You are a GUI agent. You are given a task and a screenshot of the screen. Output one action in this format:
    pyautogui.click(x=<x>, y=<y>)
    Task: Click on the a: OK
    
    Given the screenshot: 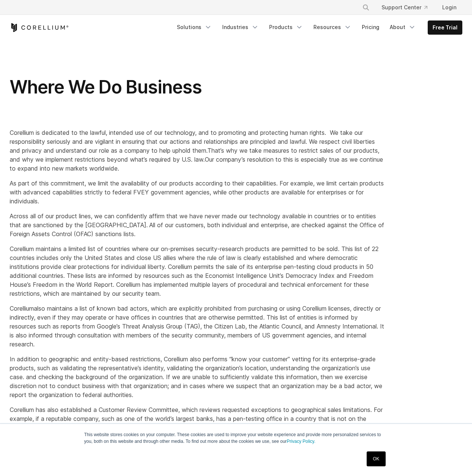 What is the action you would take?
    pyautogui.click(x=376, y=459)
    